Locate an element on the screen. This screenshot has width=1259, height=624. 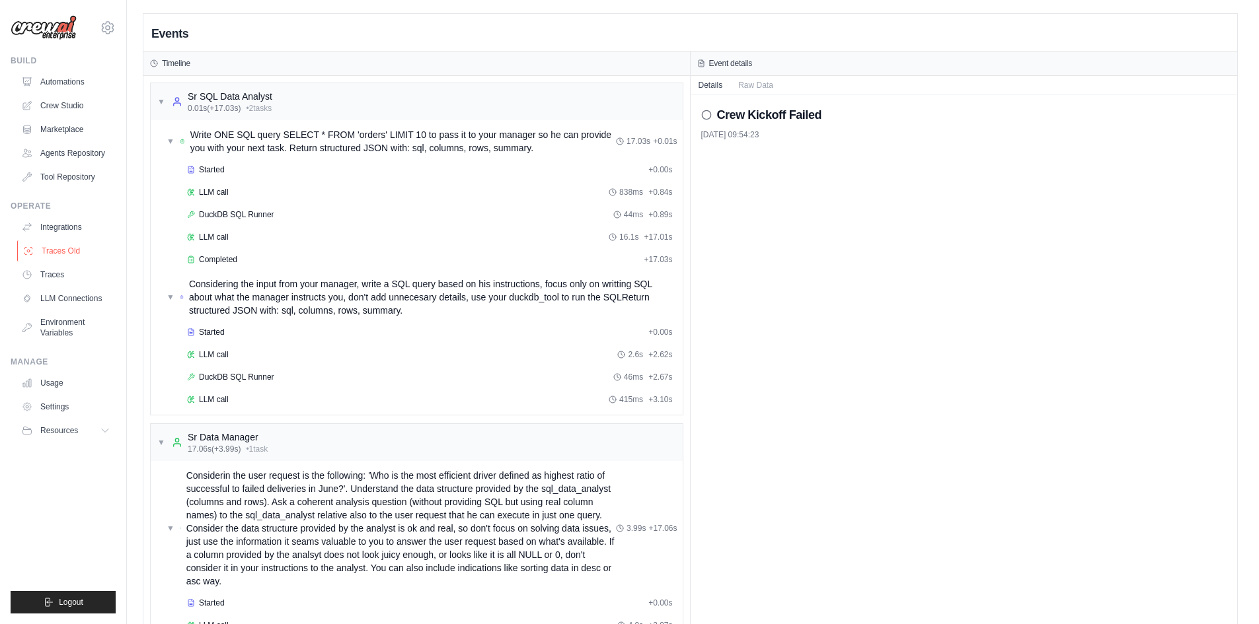
span: 17.03s is located at coordinates (638, 141).